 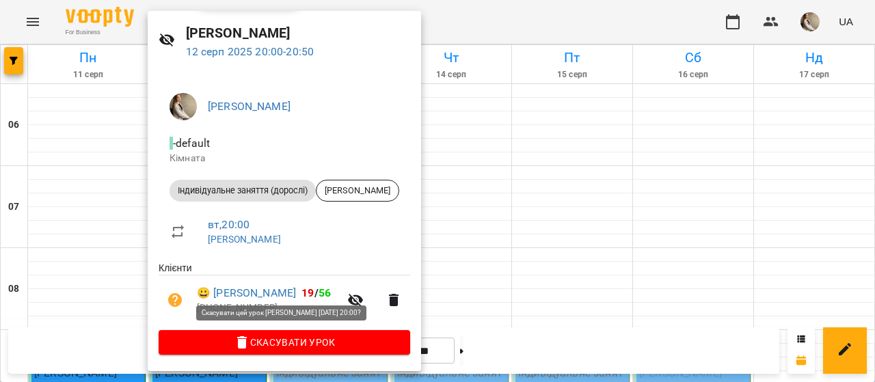 I want to click on a: 12 серп 2025 20:00-20:50, so click(x=250, y=51).